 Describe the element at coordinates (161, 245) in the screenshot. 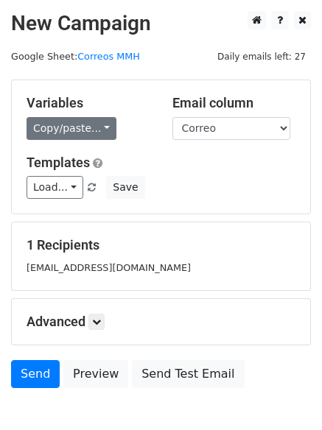

I see `h5: 1 Recipients` at that location.